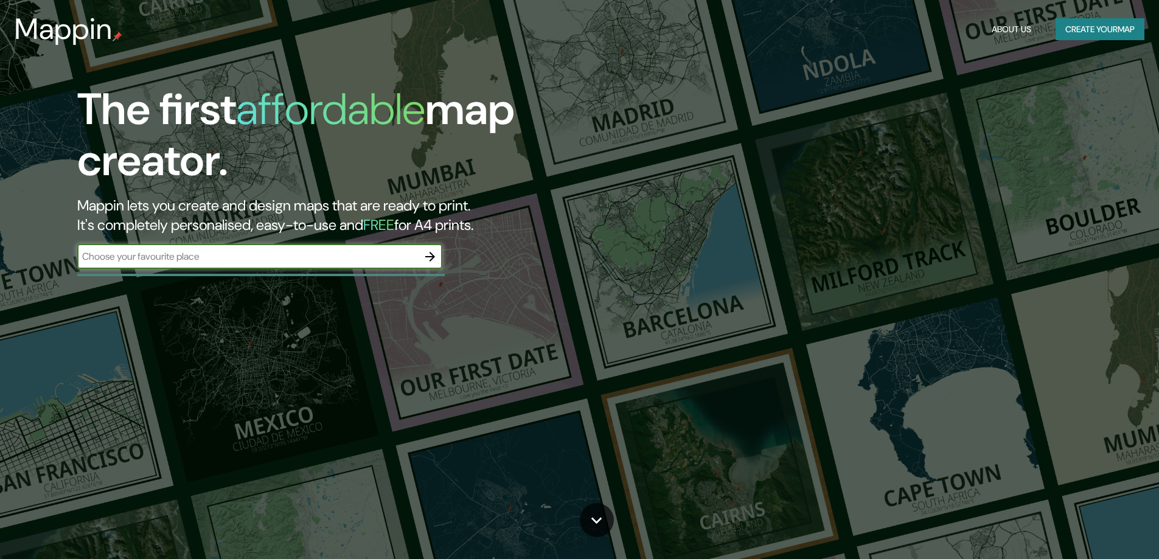 This screenshot has height=559, width=1159. Describe the element at coordinates (367, 215) in the screenshot. I see `h2: Mappin lets you create and design maps that are ready to print. It's completely personalised, eas...` at that location.